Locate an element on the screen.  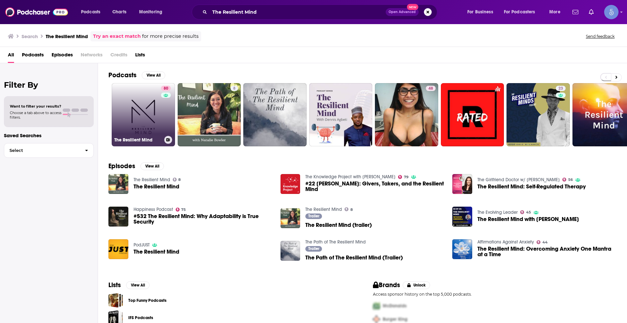
span: 44 is located at coordinates (545, 242).